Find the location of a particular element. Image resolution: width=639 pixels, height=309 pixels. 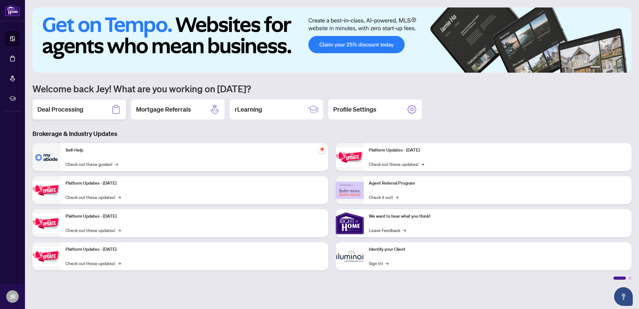

button: 5 is located at coordinates (619, 68).